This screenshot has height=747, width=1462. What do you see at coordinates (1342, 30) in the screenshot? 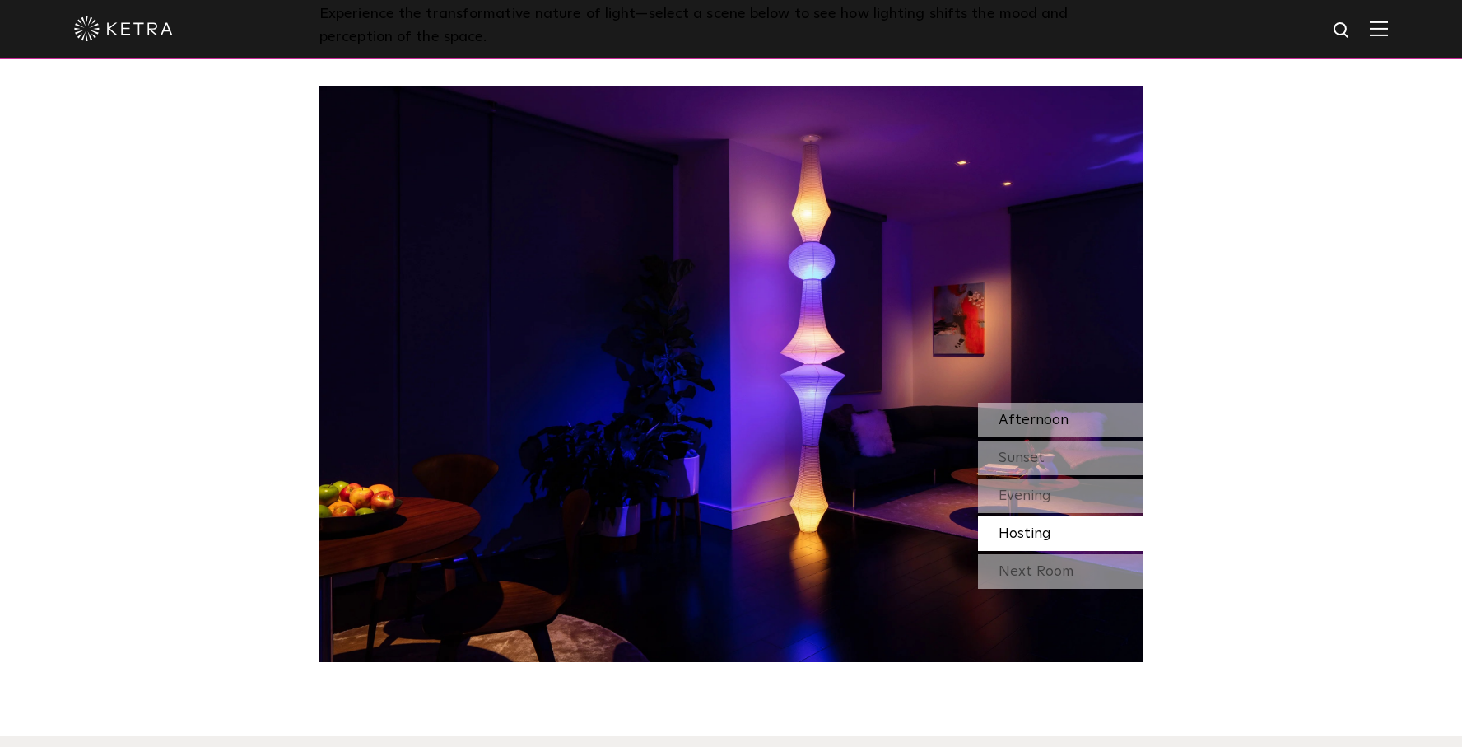
I see `img: search icon` at bounding box center [1342, 30].